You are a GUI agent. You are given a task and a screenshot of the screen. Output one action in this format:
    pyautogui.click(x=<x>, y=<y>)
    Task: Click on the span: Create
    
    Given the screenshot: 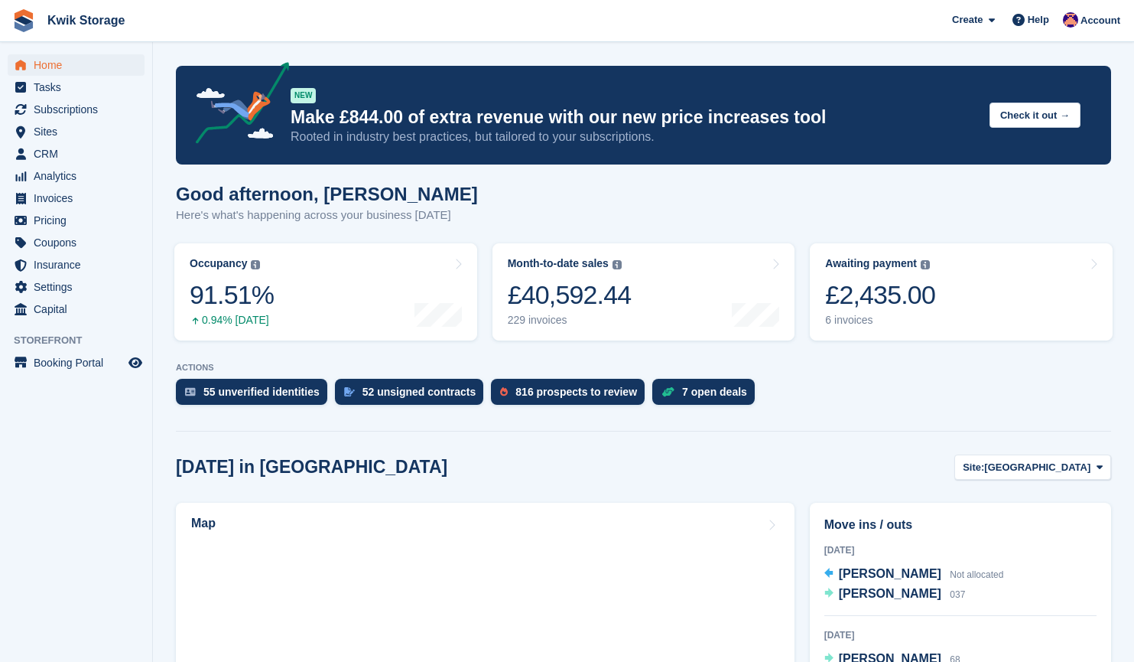 What is the action you would take?
    pyautogui.click(x=968, y=20)
    